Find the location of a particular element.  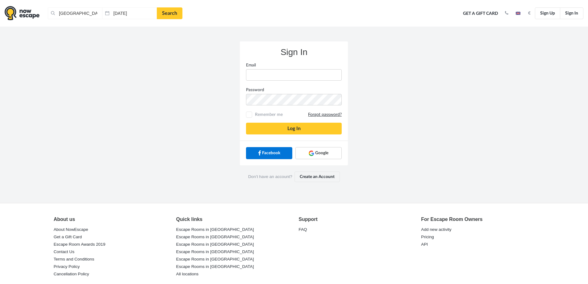

label: Email is located at coordinates (294, 65).